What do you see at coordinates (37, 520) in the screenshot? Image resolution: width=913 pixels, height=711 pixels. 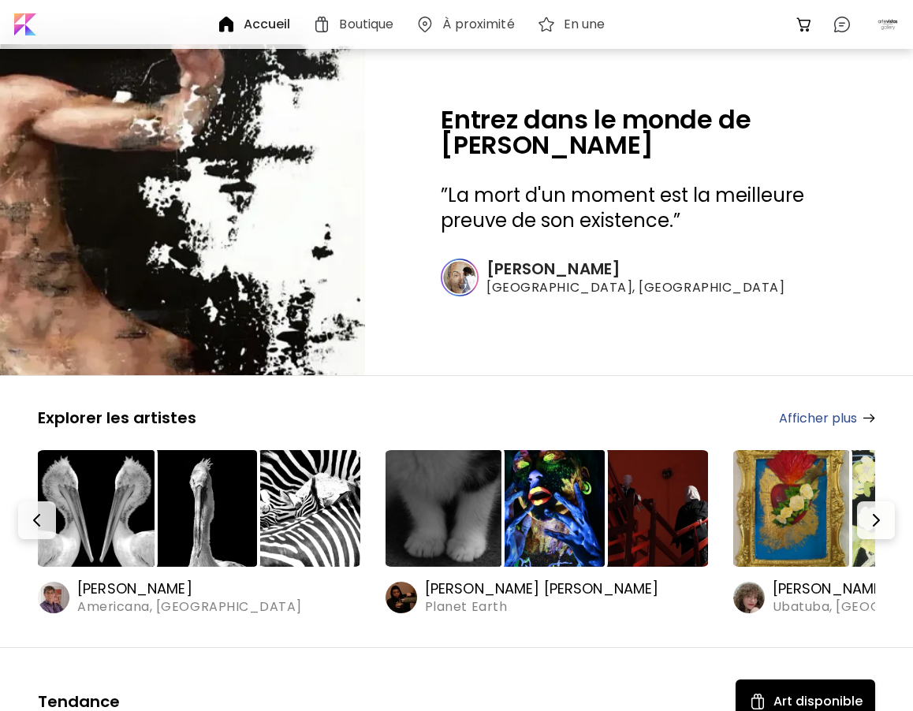 I see `button: Prev-button` at bounding box center [37, 520].